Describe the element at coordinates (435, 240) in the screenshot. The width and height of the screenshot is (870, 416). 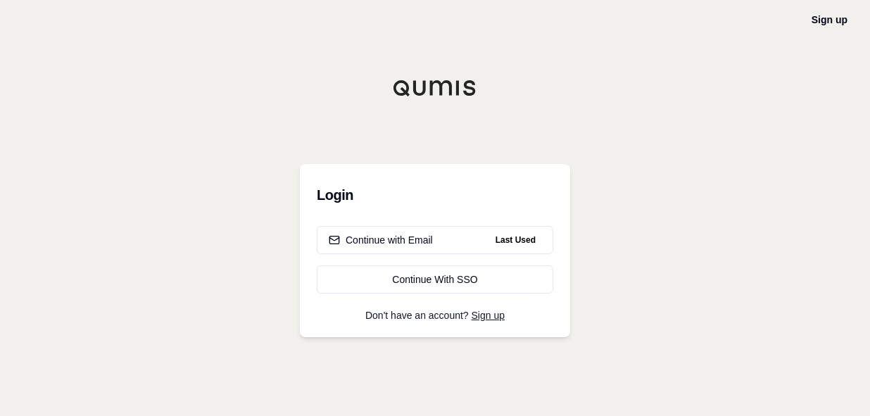
I see `button: Continue with EmailLast Used` at that location.